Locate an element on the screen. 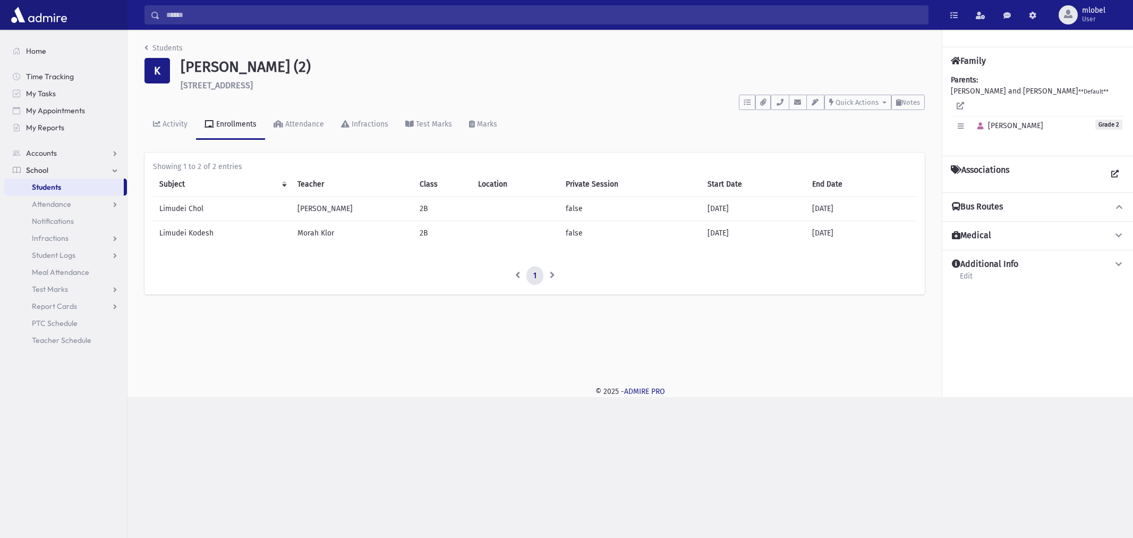 The height and width of the screenshot is (538, 1133). th: Private Session is located at coordinates (630, 184).